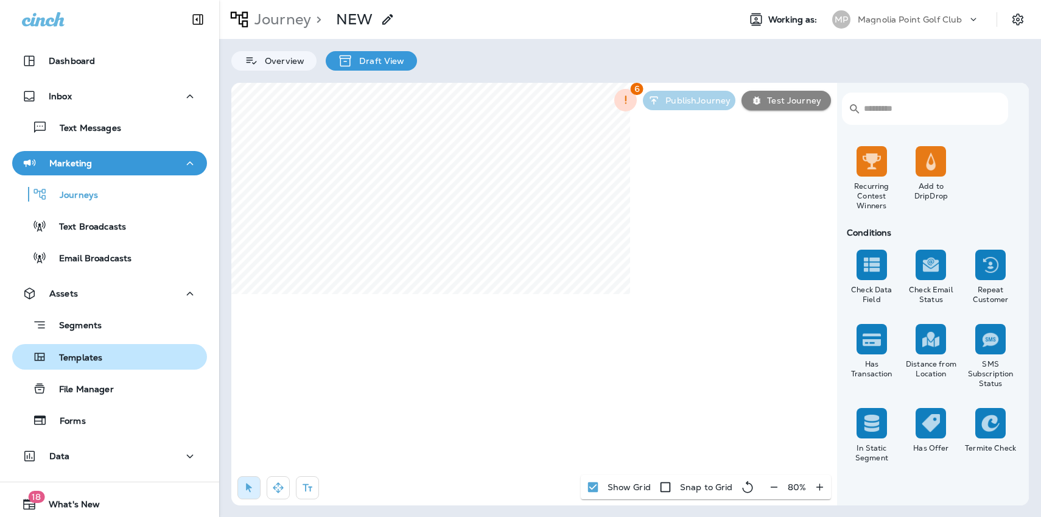  Describe the element at coordinates (110, 258) in the screenshot. I see `button: Email Broadcasts` at that location.